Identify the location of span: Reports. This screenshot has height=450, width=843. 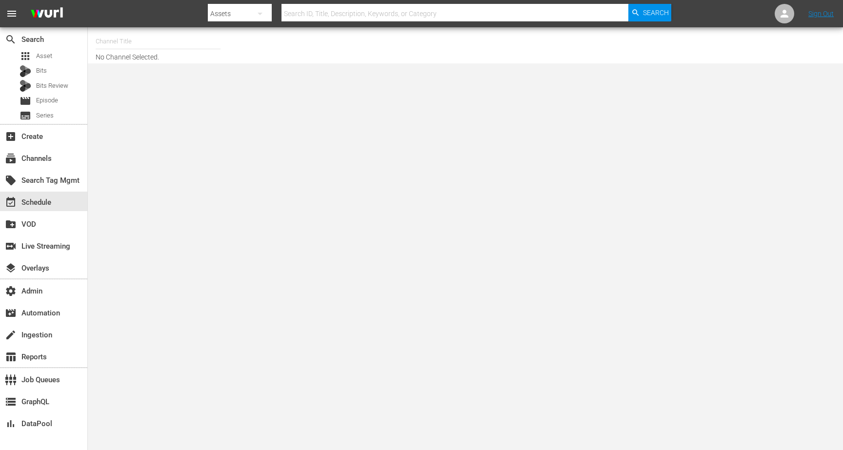
(11, 357).